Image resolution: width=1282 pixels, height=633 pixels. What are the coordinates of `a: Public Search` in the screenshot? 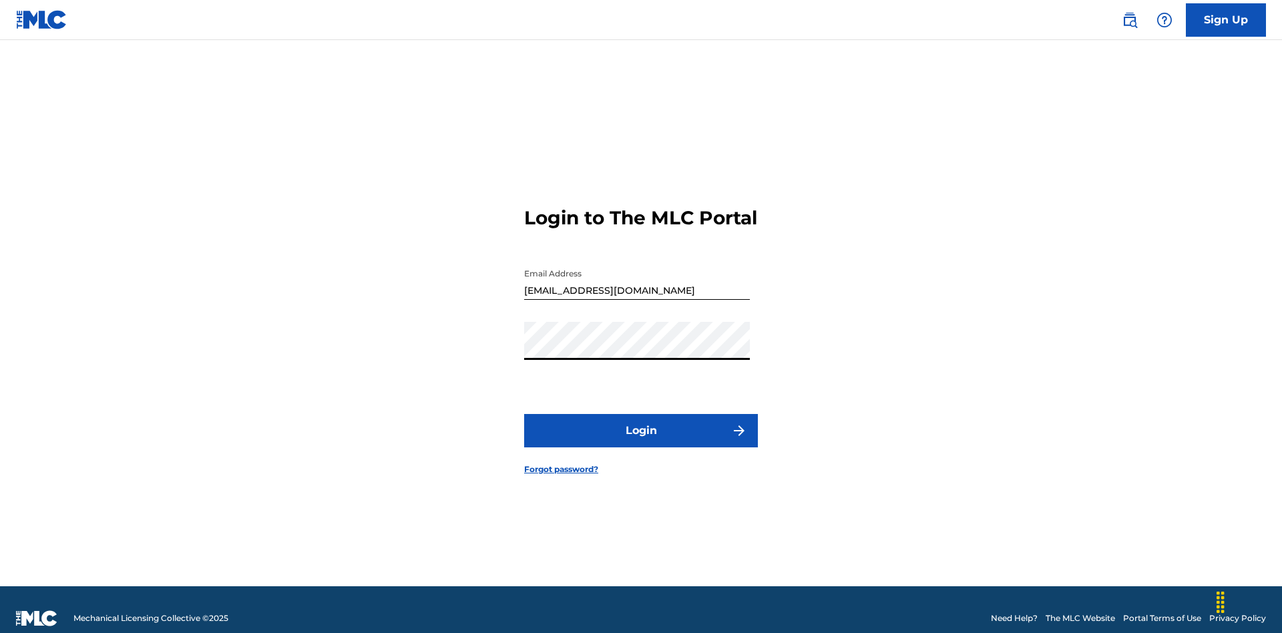 It's located at (1130, 20).